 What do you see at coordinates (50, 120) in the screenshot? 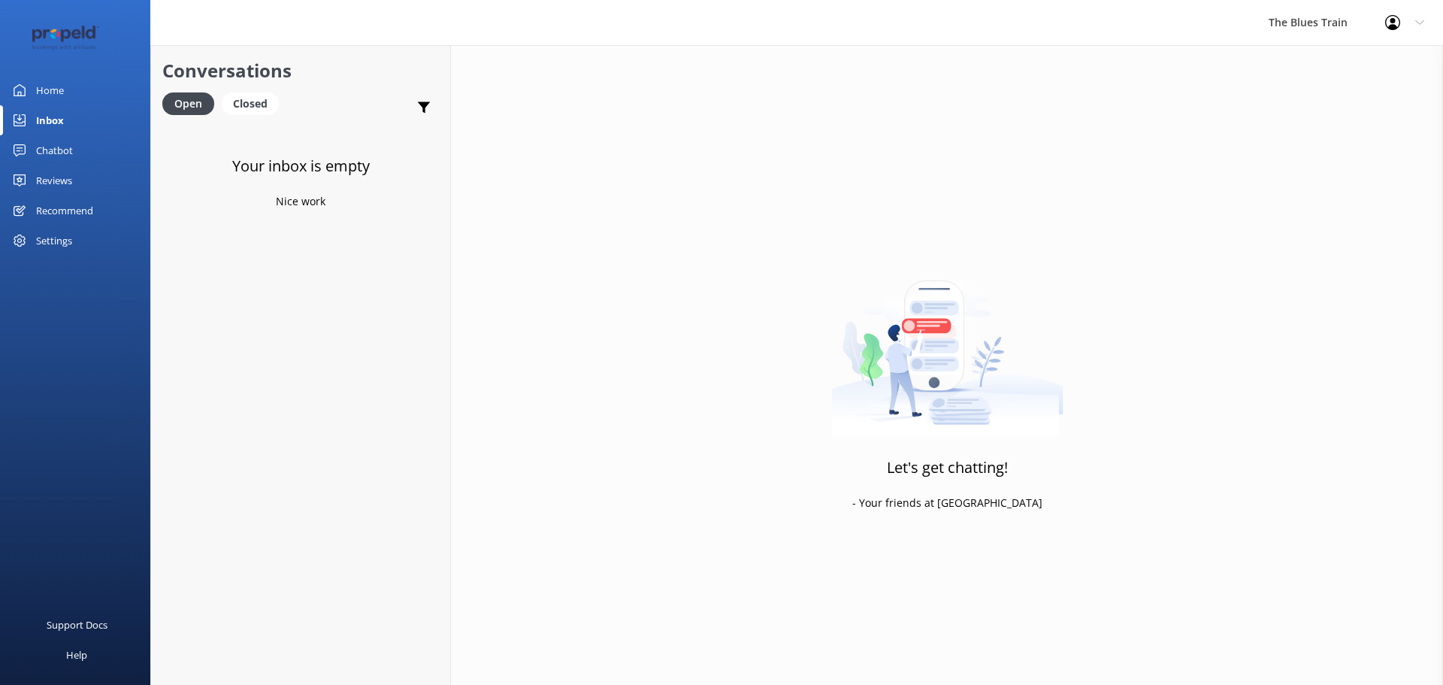
I see `div: Inbox` at bounding box center [50, 120].